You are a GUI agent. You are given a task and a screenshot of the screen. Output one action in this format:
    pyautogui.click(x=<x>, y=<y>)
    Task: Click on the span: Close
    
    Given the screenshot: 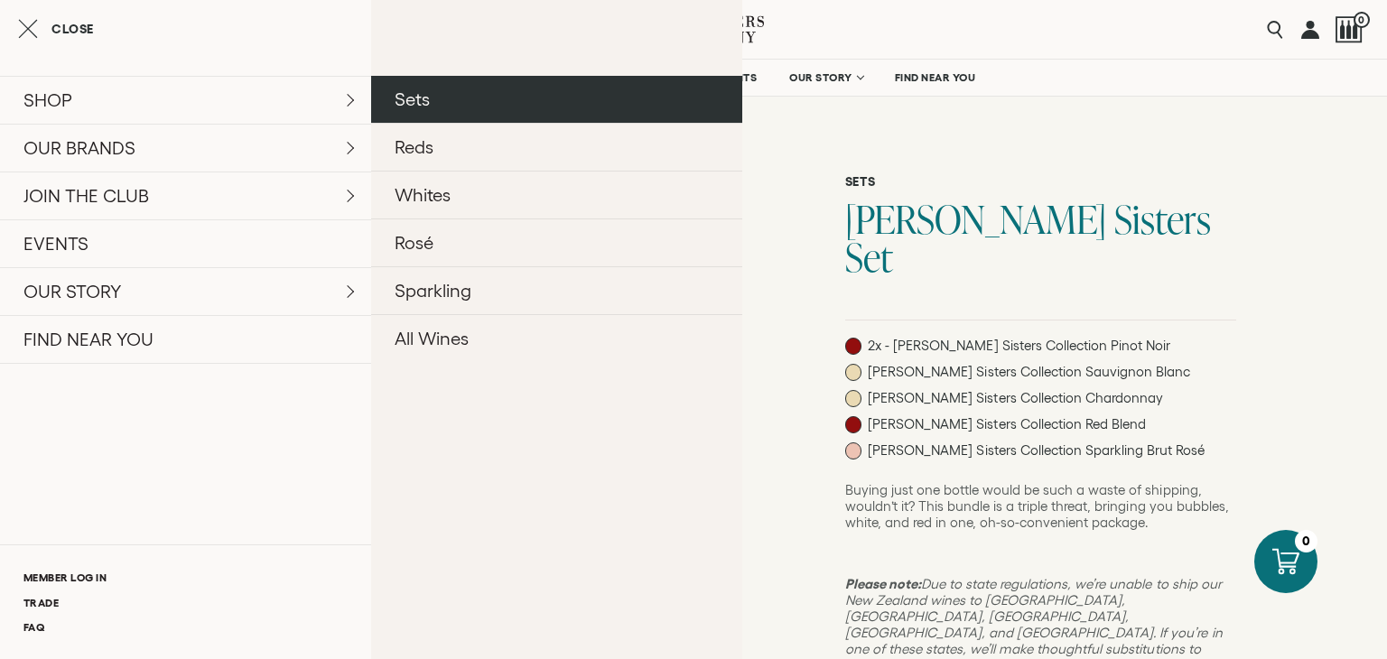 What is the action you would take?
    pyautogui.click(x=72, y=29)
    